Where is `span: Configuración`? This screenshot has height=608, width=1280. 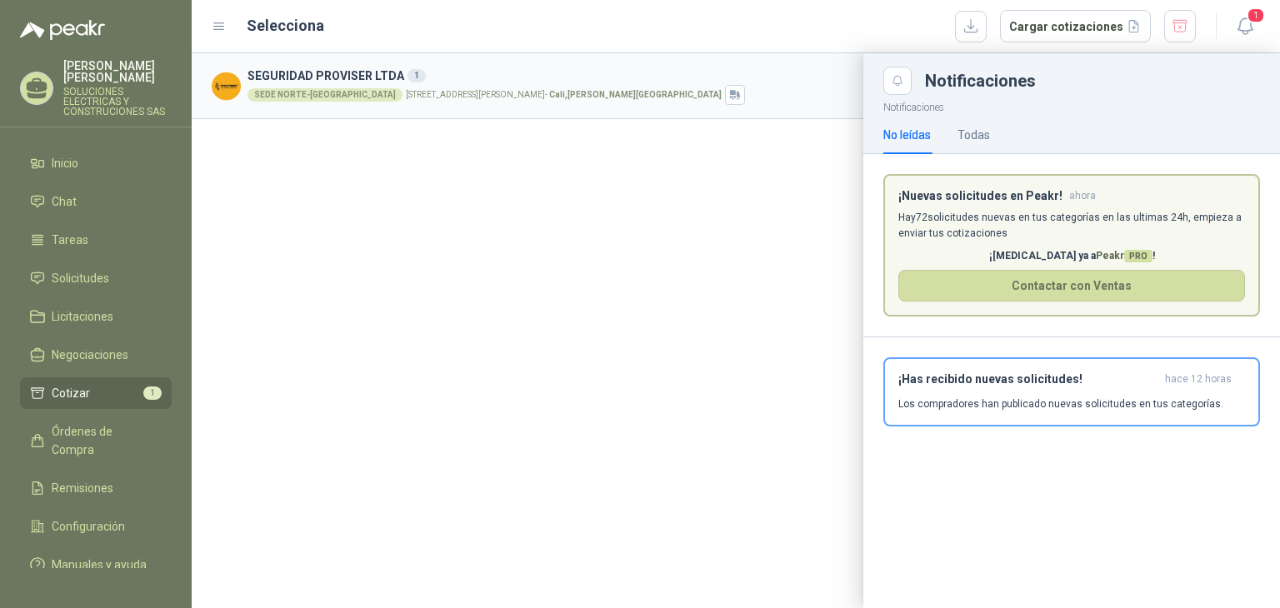 span: Configuración is located at coordinates (88, 527).